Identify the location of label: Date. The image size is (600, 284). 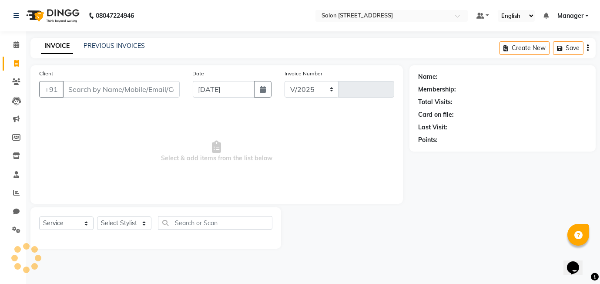
(198, 74).